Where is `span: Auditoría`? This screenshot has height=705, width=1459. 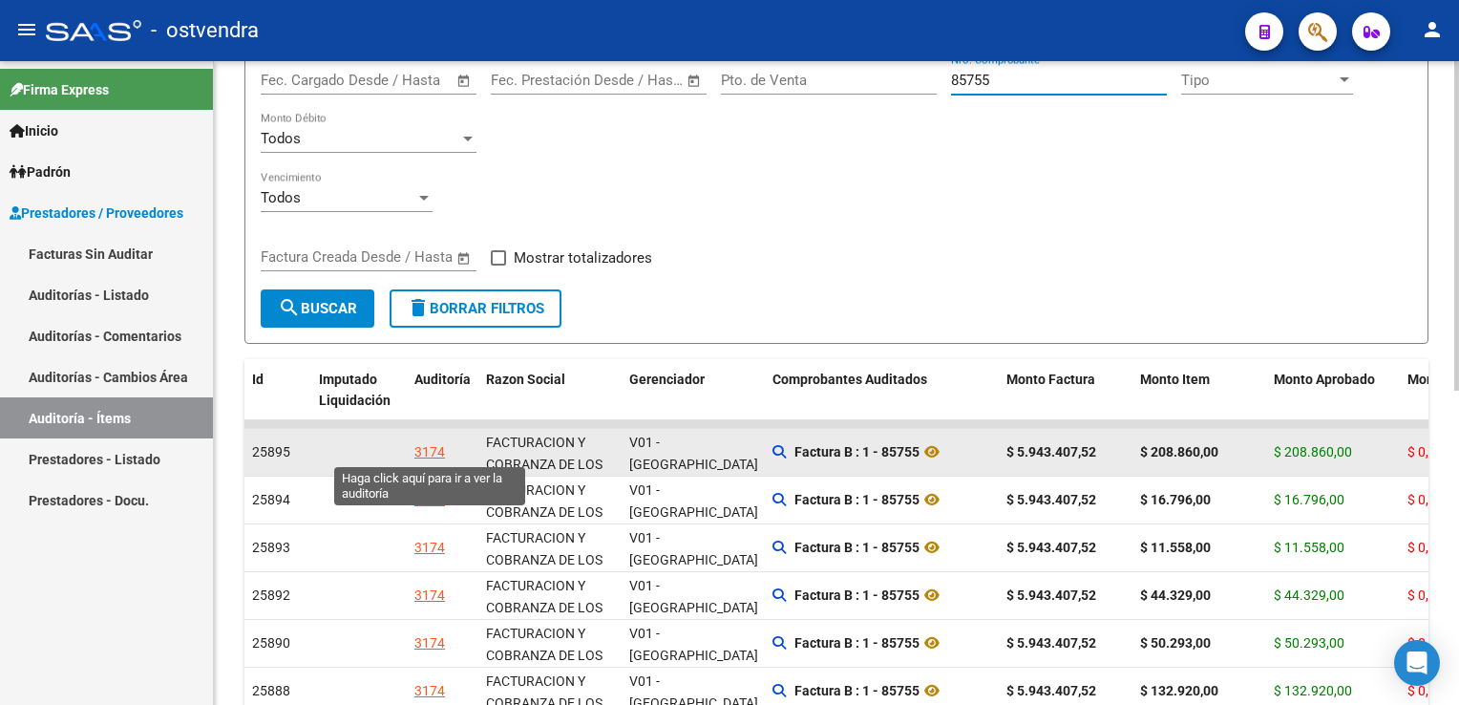
span: Auditoría is located at coordinates (442, 379).